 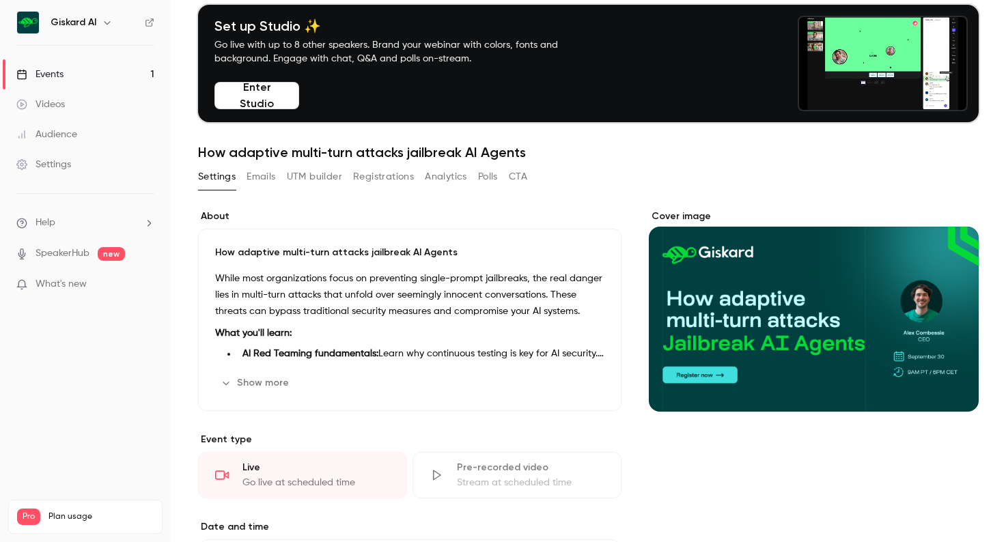 I want to click on div: Pre-recorded videoStream at scheduled time, so click(x=517, y=475).